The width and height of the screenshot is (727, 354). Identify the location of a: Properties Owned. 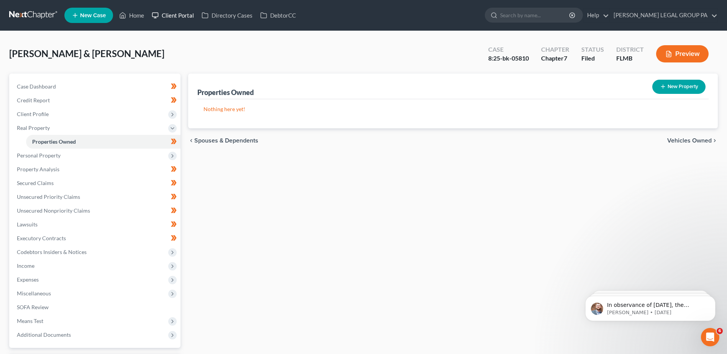
(103, 142).